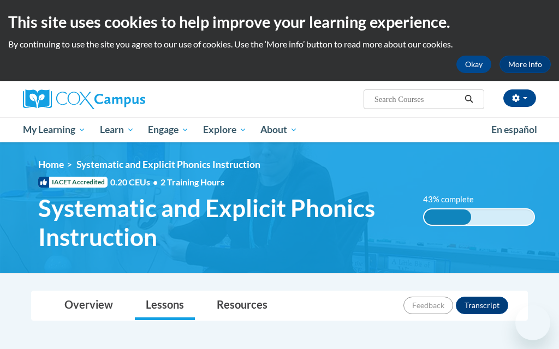 The height and width of the screenshot is (349, 559). I want to click on button: Search, so click(469, 99).